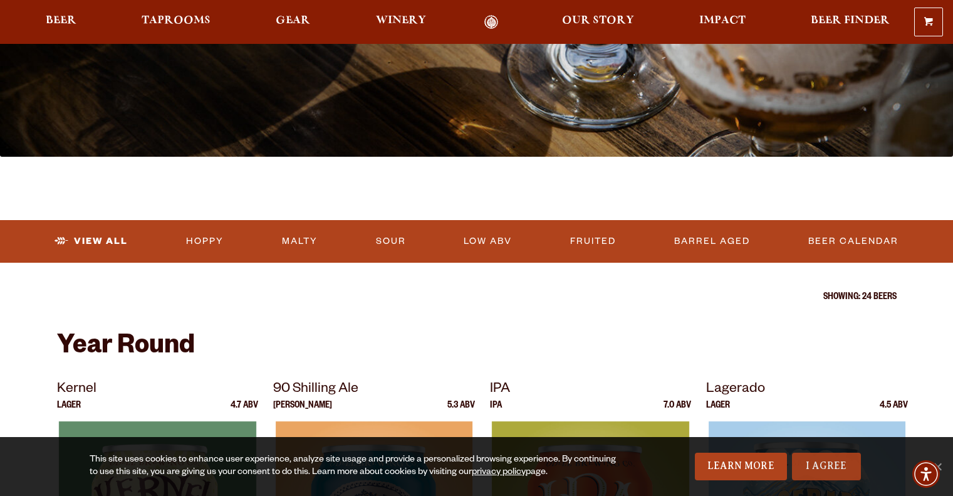  I want to click on p: Kernel, so click(158, 390).